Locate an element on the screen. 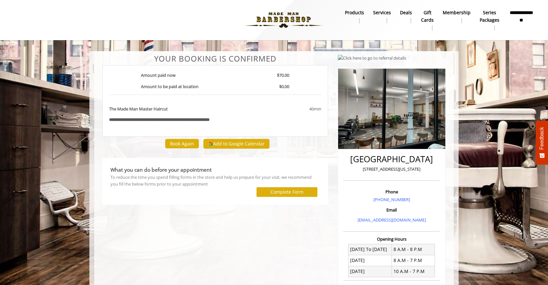 The width and height of the screenshot is (548, 285). center: Your Booking is confirmed is located at coordinates (215, 59).